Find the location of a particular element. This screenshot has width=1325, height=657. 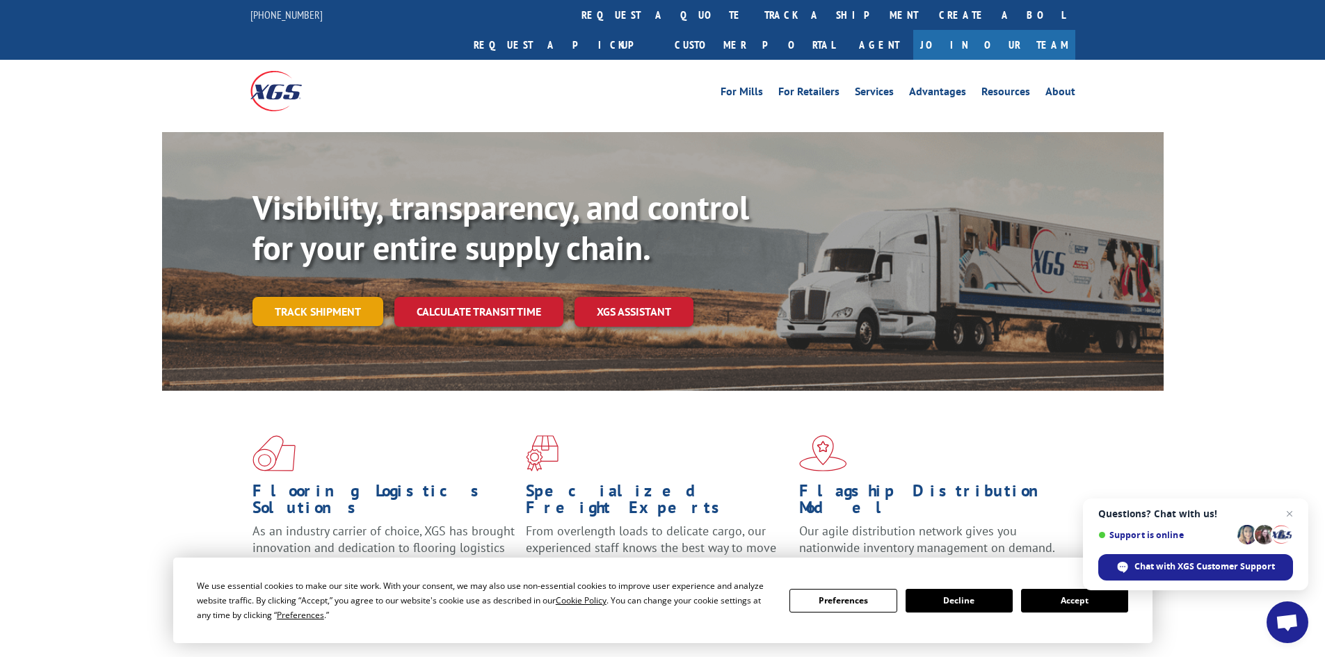

span: Preferences is located at coordinates (300, 615).